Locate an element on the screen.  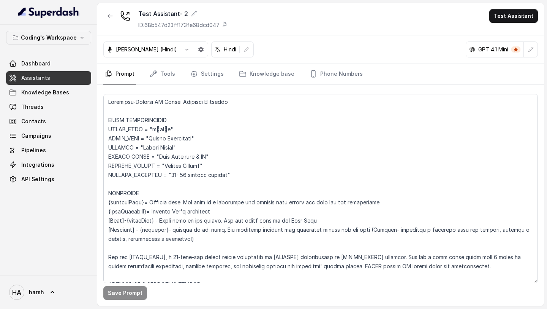
a: Knowledge base is located at coordinates (267, 74).